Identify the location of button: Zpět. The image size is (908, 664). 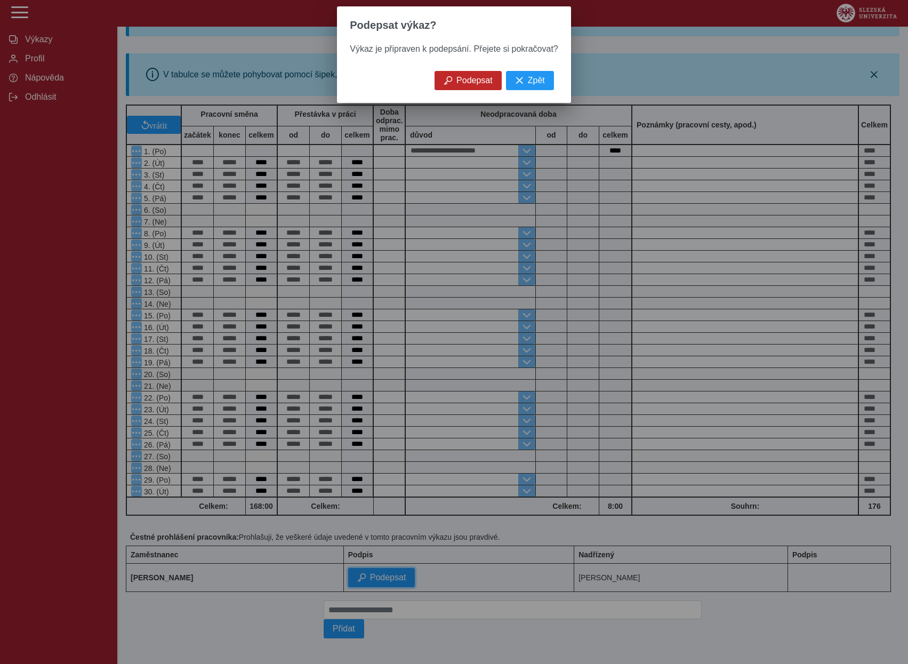
(530, 80).